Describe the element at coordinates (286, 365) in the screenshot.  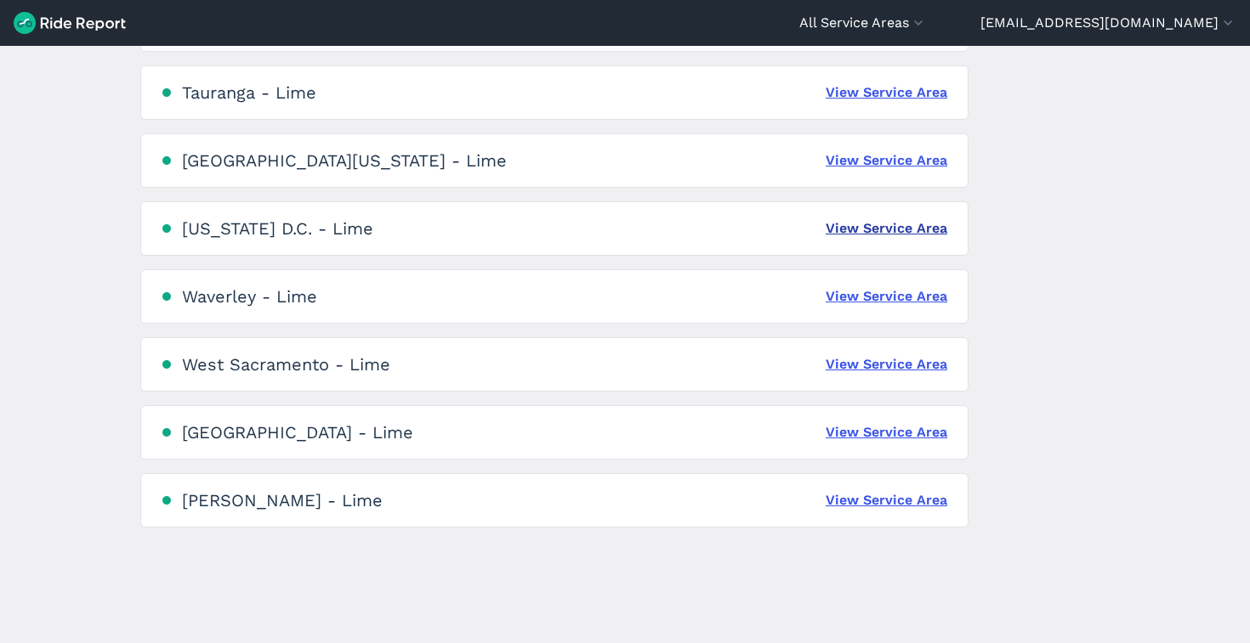
I see `div: West Sacramento - Lime` at that location.